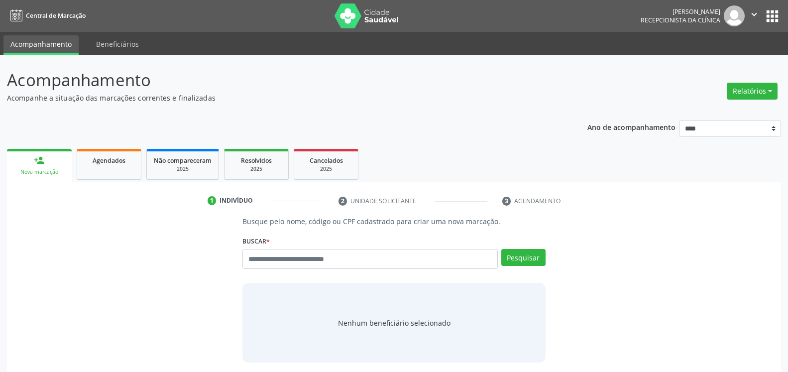 The width and height of the screenshot is (788, 372). Describe the element at coordinates (39, 160) in the screenshot. I see `div: person_add` at that location.